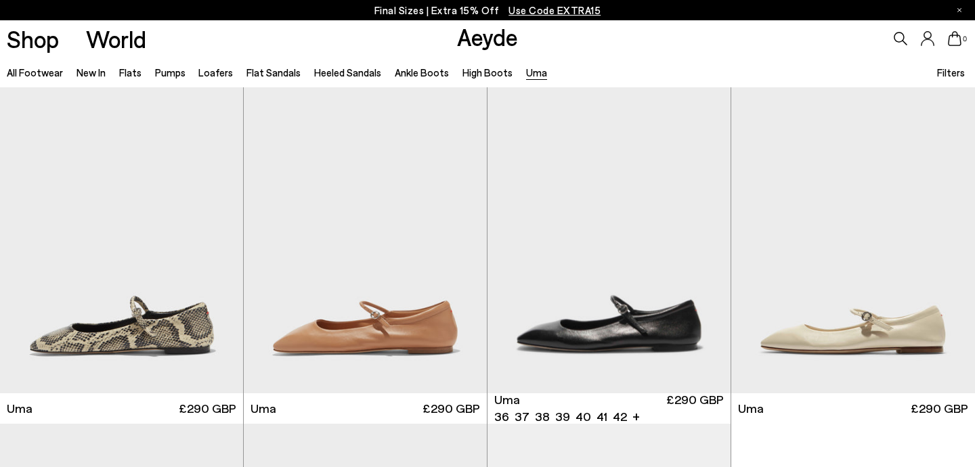 The height and width of the screenshot is (467, 975). I want to click on div: 1 / 6, so click(609, 240).